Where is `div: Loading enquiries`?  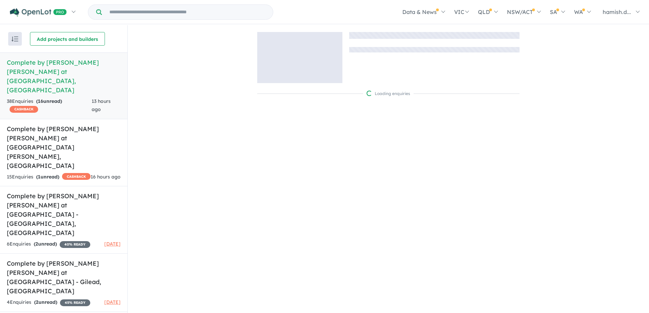 div: Loading enquiries is located at coordinates (389, 94).